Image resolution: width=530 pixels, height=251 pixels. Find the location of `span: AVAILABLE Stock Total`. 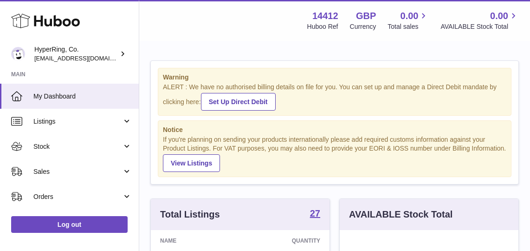

span: AVAILABLE Stock Total is located at coordinates (479, 26).